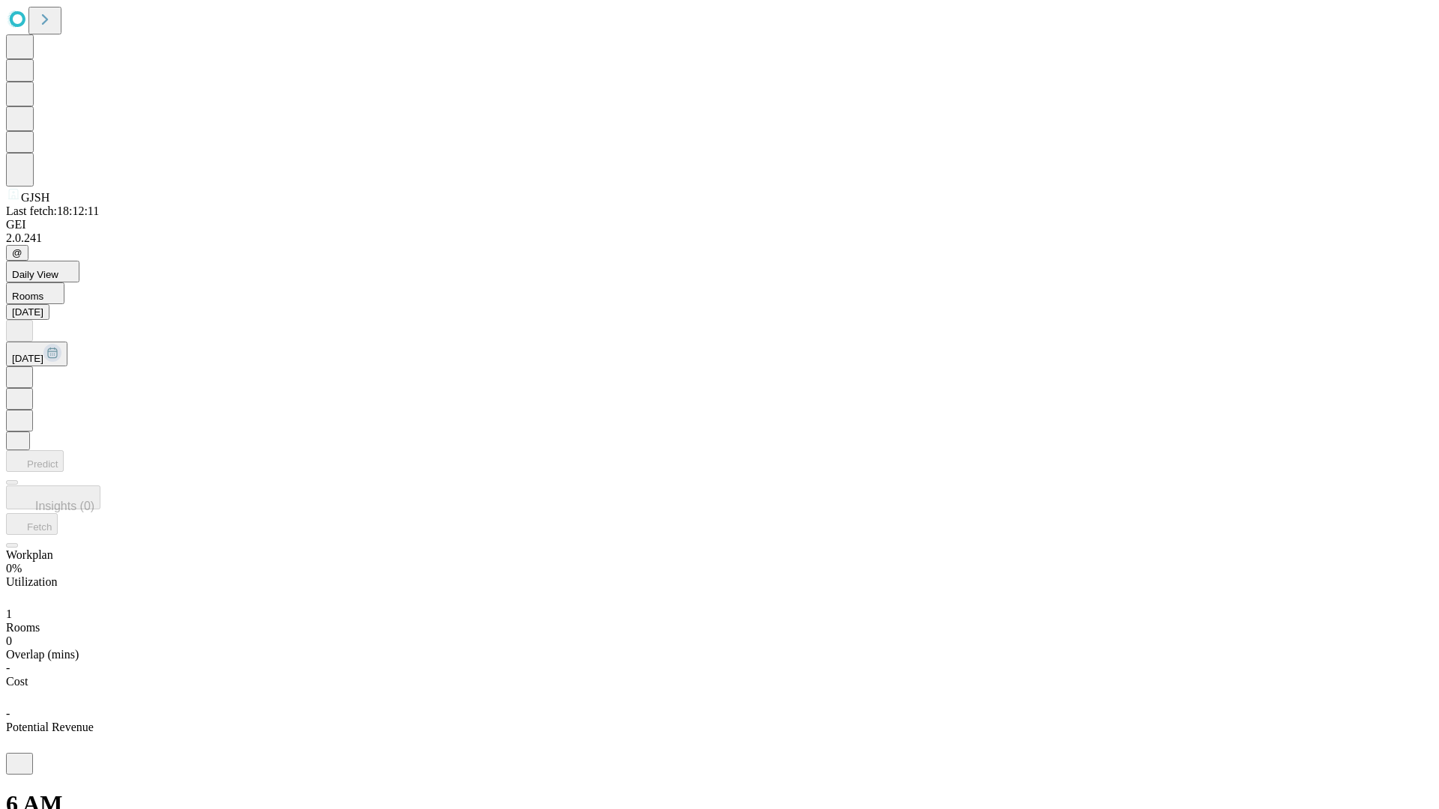  Describe the element at coordinates (49, 727) in the screenshot. I see `span: Potential Revenue` at that location.